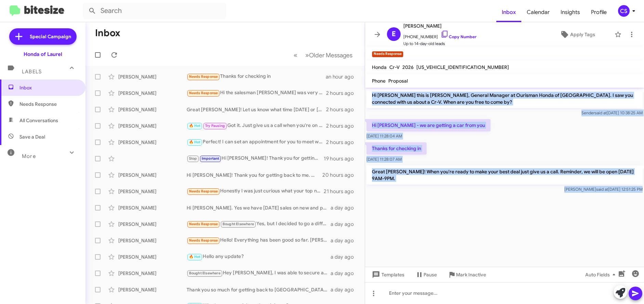  Describe the element at coordinates (323, 55) in the screenshot. I see `nav: Page navigation example` at that location.